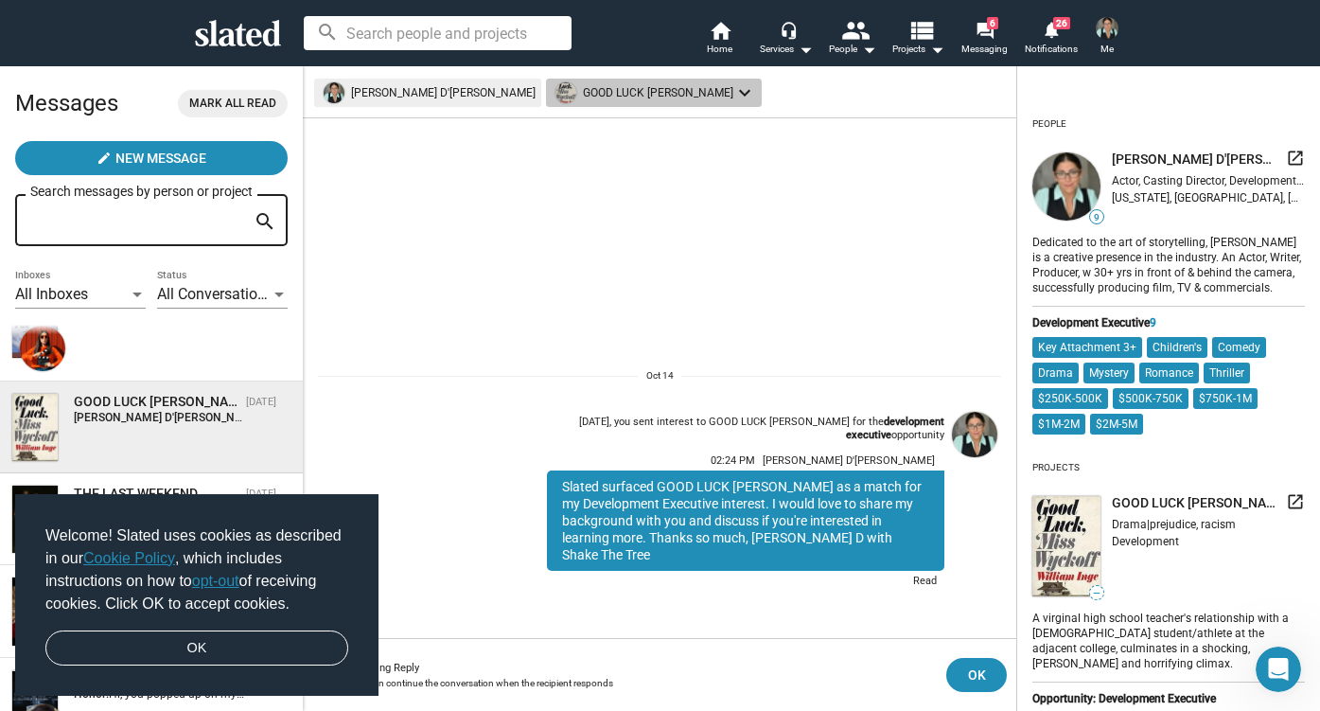  What do you see at coordinates (1145, 541) in the screenshot?
I see `span: Development` at bounding box center [1145, 541].